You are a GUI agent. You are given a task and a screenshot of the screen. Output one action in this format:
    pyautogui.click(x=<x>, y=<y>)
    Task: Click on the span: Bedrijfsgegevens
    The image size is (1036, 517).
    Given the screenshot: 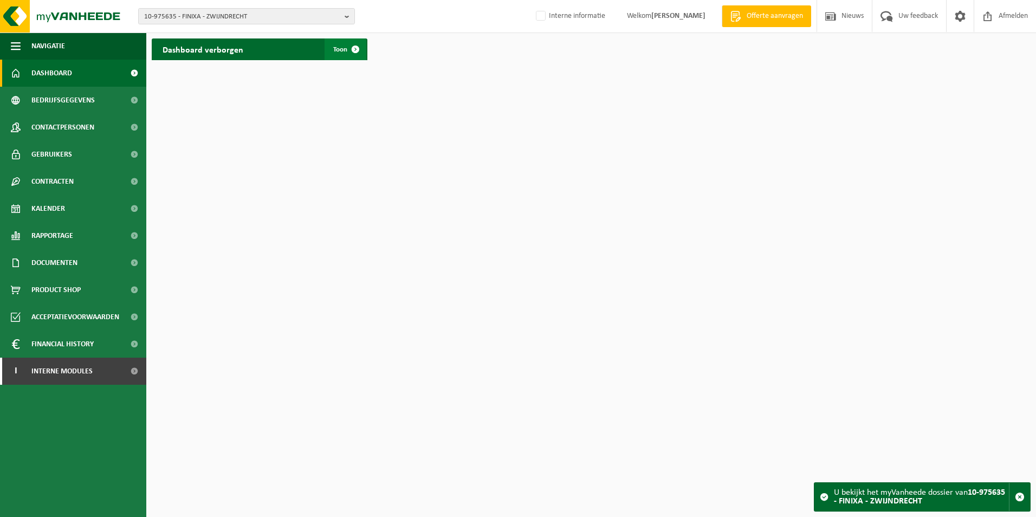 What is the action you would take?
    pyautogui.click(x=63, y=100)
    